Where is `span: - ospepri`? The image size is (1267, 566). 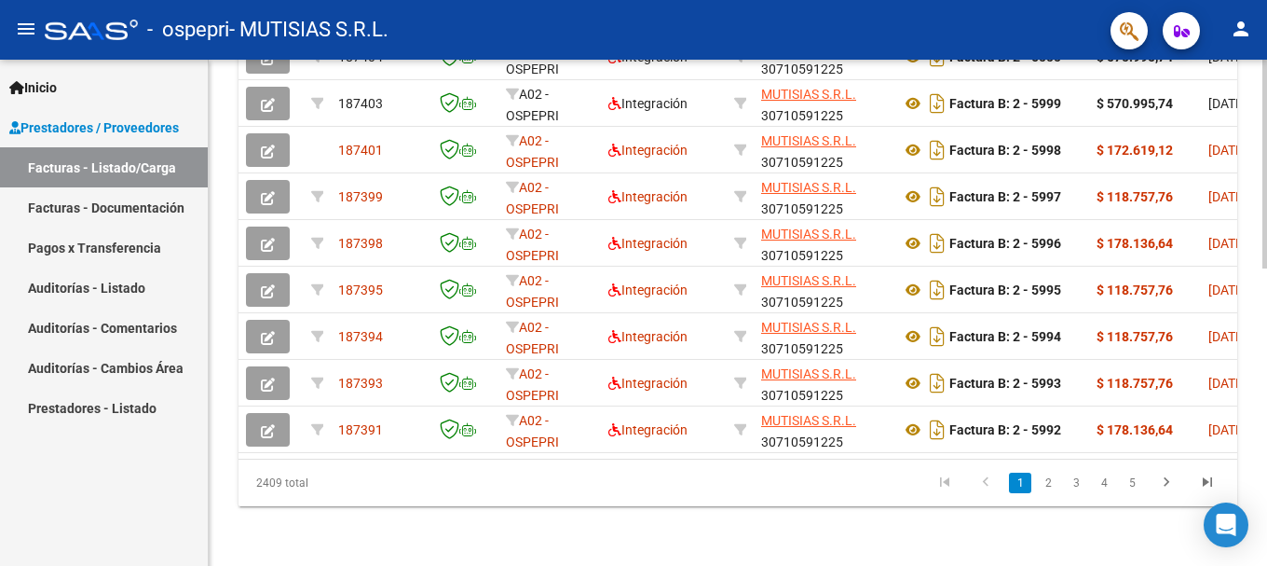
span: - ospepri is located at coordinates (188, 30).